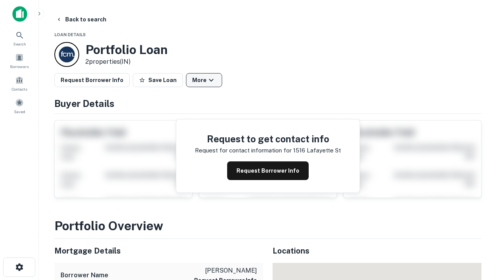 The image size is (497, 280). I want to click on h5: Mortgage Details, so click(159, 251).